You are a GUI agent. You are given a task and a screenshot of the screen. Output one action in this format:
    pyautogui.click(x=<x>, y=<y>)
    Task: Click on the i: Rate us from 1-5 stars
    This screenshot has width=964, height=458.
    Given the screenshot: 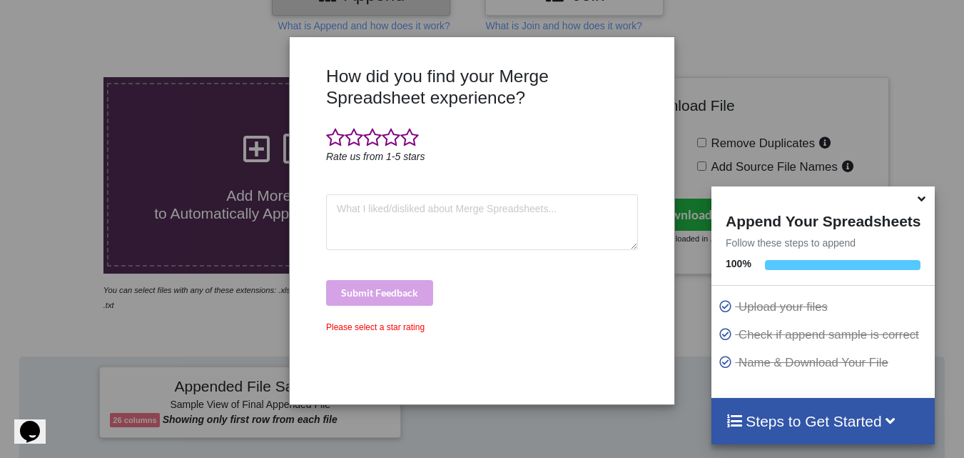 What is the action you would take?
    pyautogui.click(x=375, y=156)
    